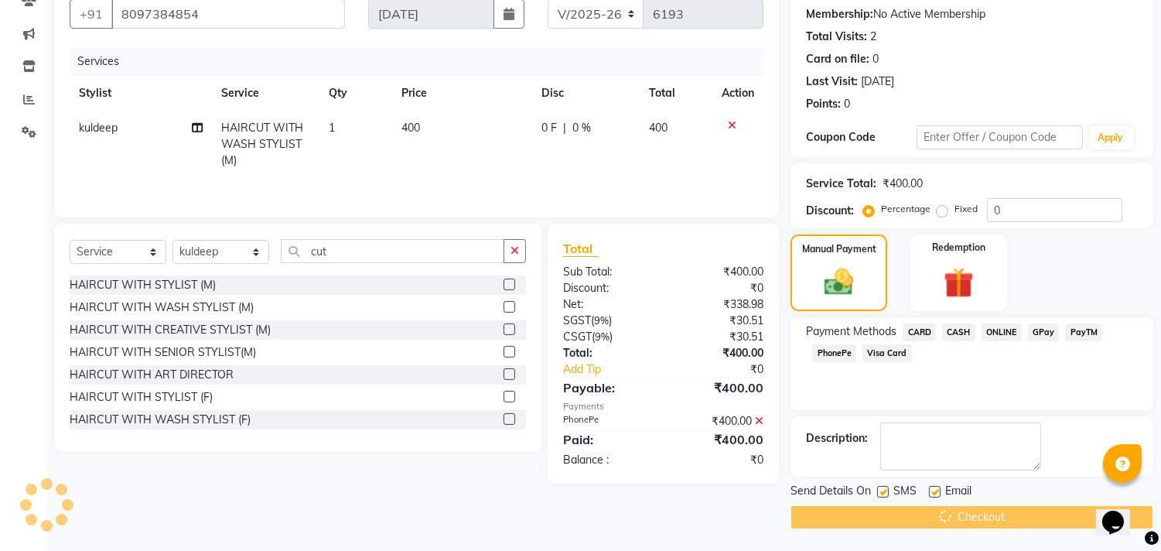  What do you see at coordinates (162, 307) in the screenshot?
I see `div: HAIRCUT WITH WASH STYLIST (M)` at bounding box center [162, 307].